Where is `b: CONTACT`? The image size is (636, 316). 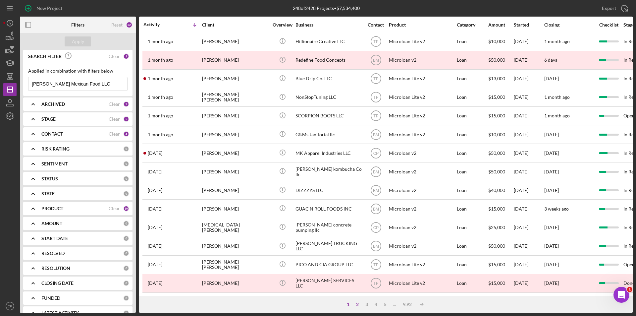 b: CONTACT is located at coordinates (52, 134).